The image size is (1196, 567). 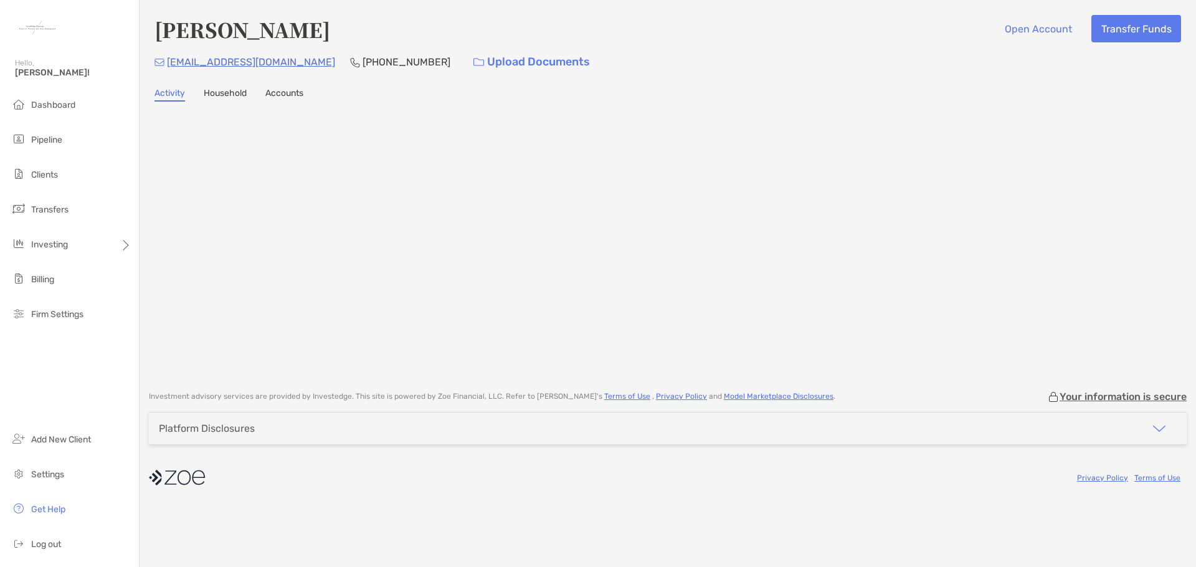 What do you see at coordinates (531, 62) in the screenshot?
I see `a: Upload Documents` at bounding box center [531, 62].